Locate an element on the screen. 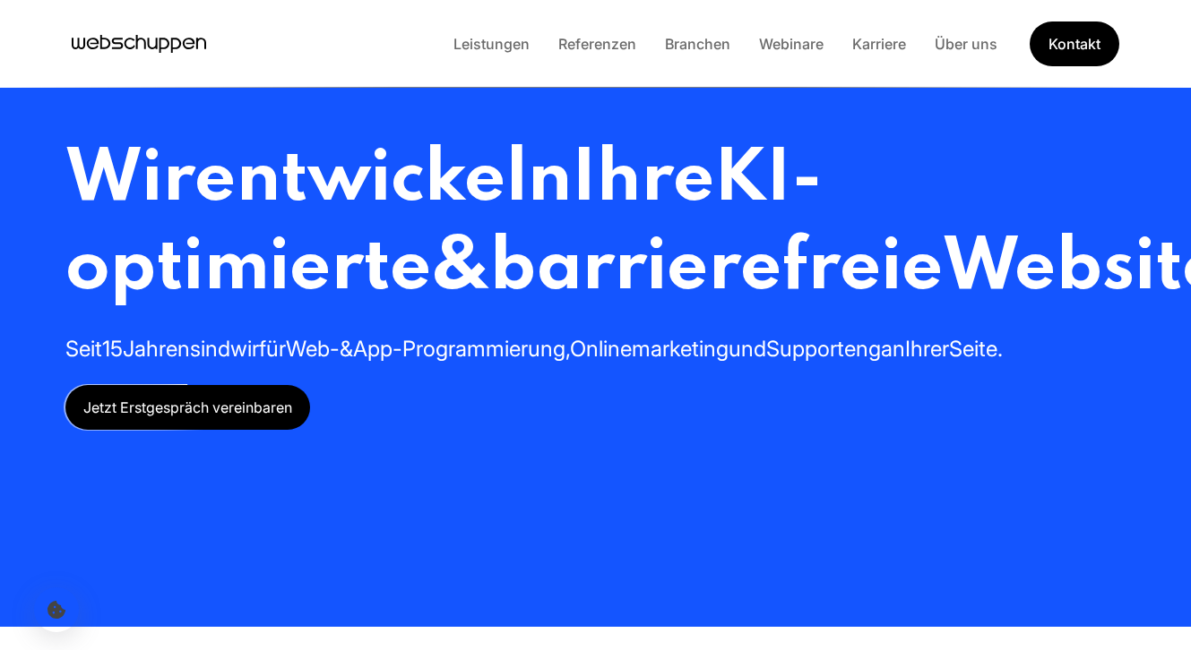 The height and width of the screenshot is (650, 1191). span: Jahren is located at coordinates (156, 348).